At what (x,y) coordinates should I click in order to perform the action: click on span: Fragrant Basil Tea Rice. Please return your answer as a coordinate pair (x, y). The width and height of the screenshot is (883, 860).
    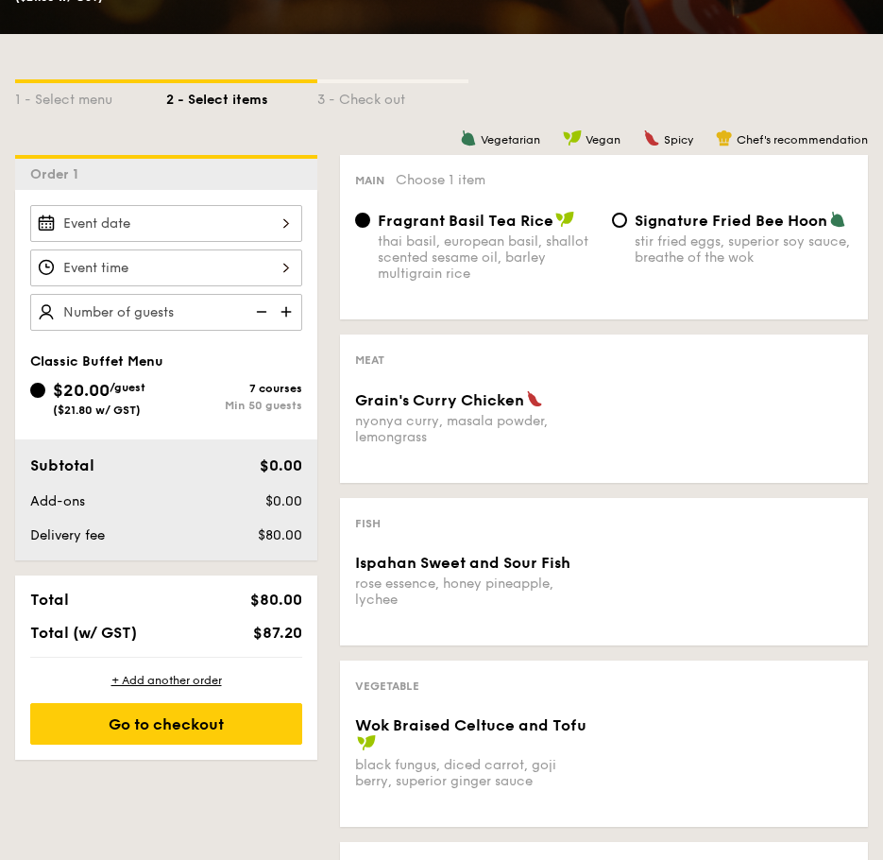
    Looking at the image, I should click on (466, 220).